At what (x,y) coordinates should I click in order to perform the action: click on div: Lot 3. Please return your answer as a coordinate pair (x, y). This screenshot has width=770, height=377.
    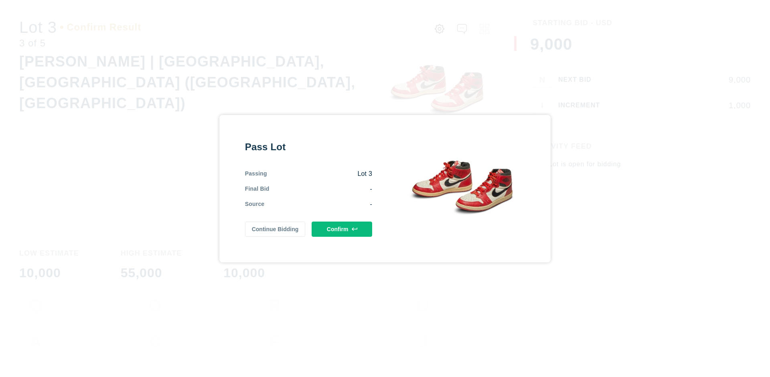
    Looking at the image, I should click on (319, 174).